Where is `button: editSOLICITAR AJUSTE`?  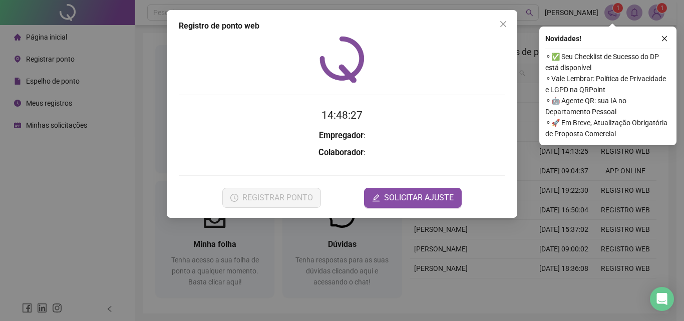 button: editSOLICITAR AJUSTE is located at coordinates (413, 198).